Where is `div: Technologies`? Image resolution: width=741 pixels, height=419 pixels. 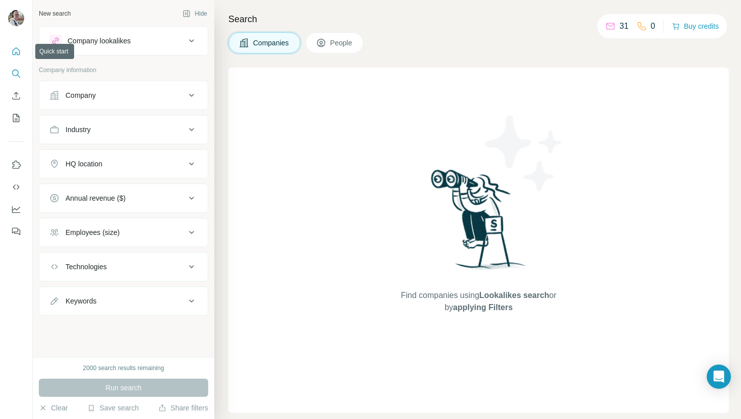 div: Technologies is located at coordinates (86, 266).